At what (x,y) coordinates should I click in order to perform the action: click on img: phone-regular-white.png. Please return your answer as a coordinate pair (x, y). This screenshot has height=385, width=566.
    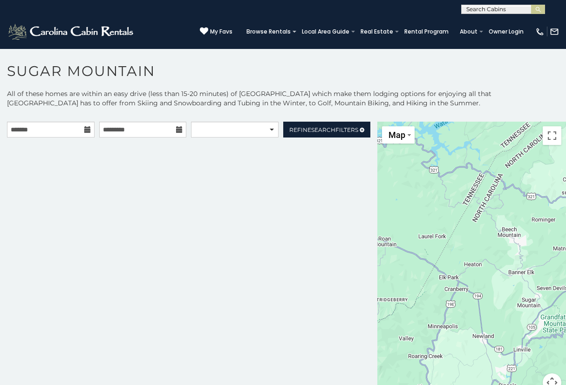
    Looking at the image, I should click on (540, 32).